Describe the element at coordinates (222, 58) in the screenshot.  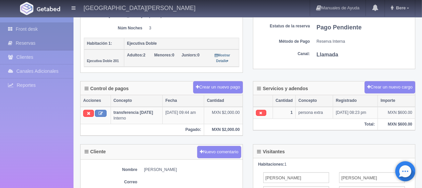
I see `a: Mostrar Detalle` at that location.